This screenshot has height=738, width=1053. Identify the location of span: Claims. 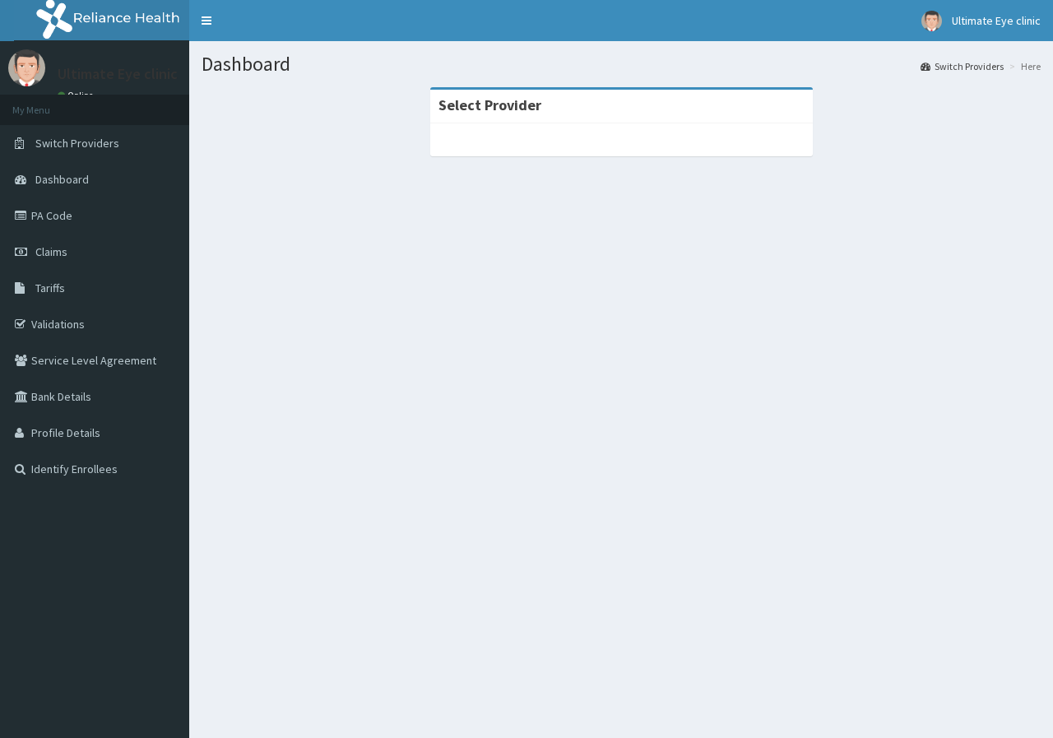
(51, 252).